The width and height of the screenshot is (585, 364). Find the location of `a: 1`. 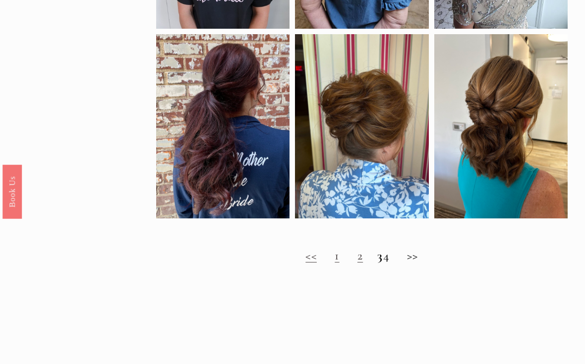

a: 1 is located at coordinates (336, 256).